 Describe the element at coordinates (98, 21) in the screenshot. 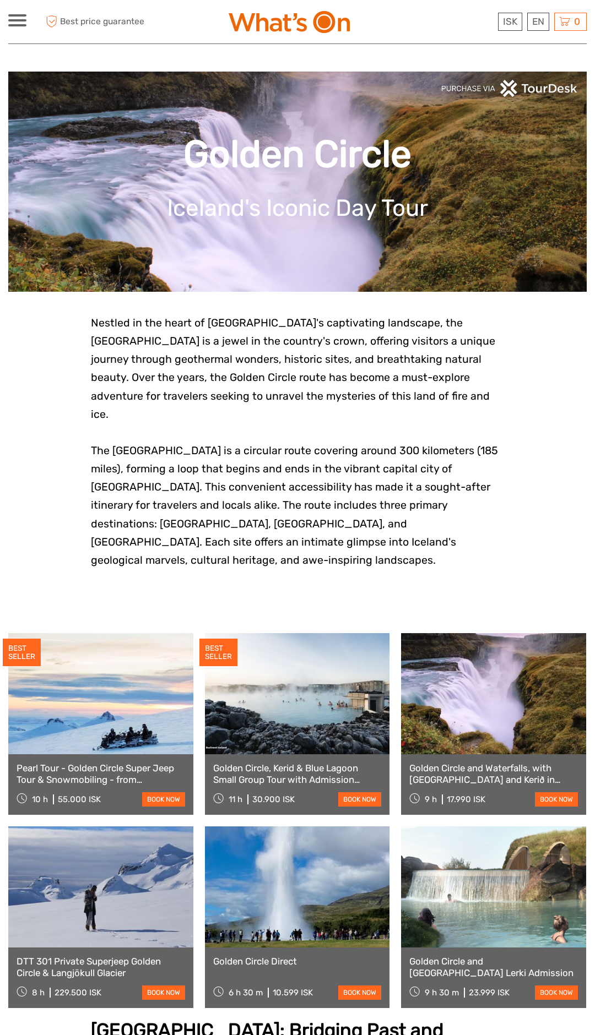

I see `span: Best price guarantee` at that location.